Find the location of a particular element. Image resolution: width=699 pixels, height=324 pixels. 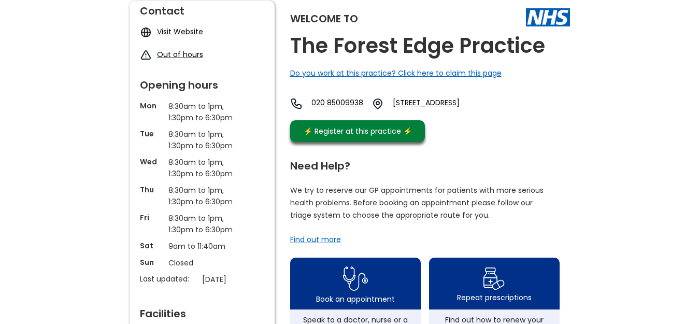

img: telephone icon is located at coordinates (296, 104).